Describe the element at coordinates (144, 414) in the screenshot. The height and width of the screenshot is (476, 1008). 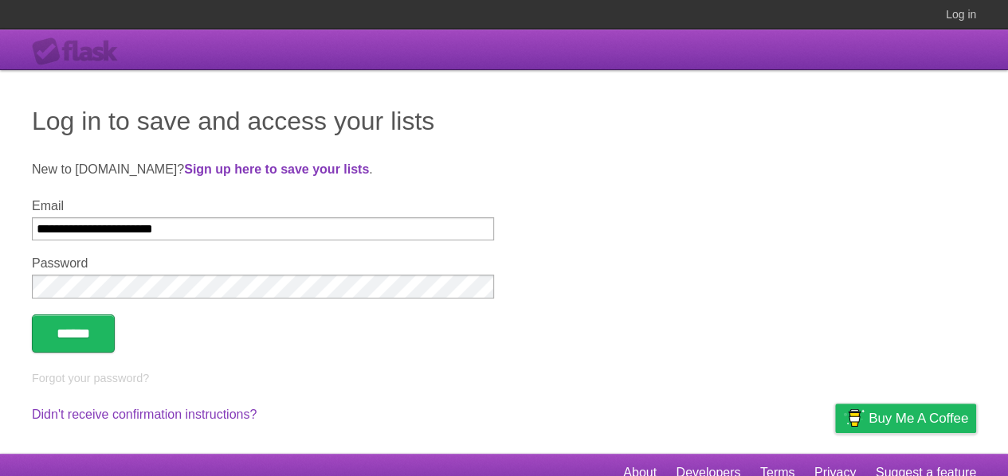
I see `a: Didn't receive confirmation instructions?` at that location.